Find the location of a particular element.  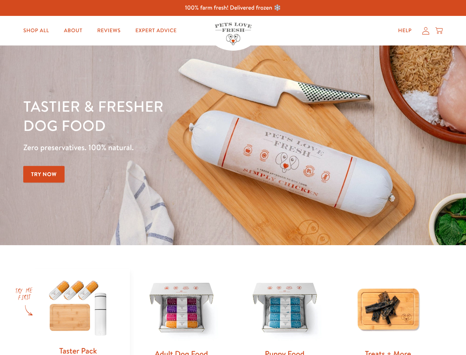

img: Pets Love Fresh is located at coordinates (233, 34).